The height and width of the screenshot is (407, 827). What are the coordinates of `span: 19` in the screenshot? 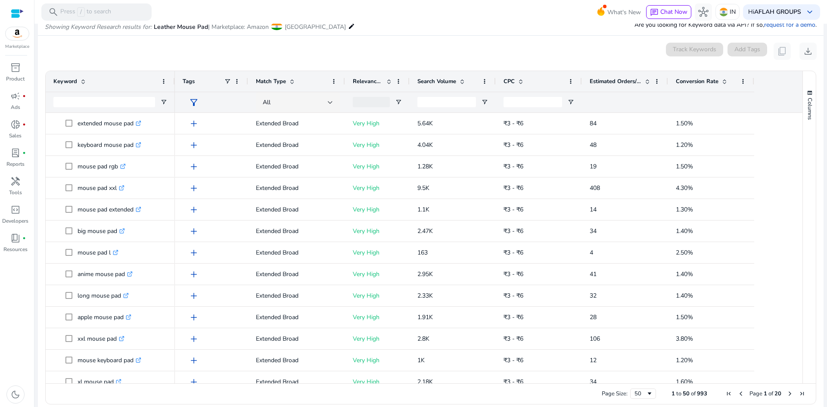 It's located at (593, 166).